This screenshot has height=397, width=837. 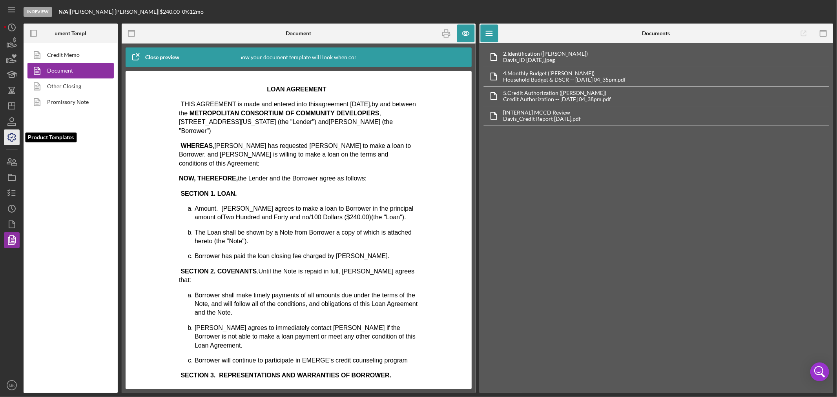 What do you see at coordinates (124, 138) in the screenshot?
I see `span: Two Hundred and Forty and no/100 Dollars ($240.00)` at bounding box center [124, 138].